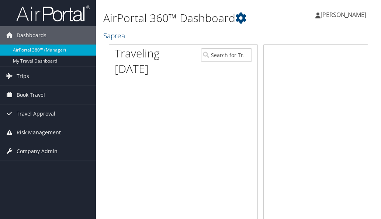 Image resolution: width=381 pixels, height=219 pixels. What do you see at coordinates (31, 35) in the screenshot?
I see `span: Dashboards` at bounding box center [31, 35].